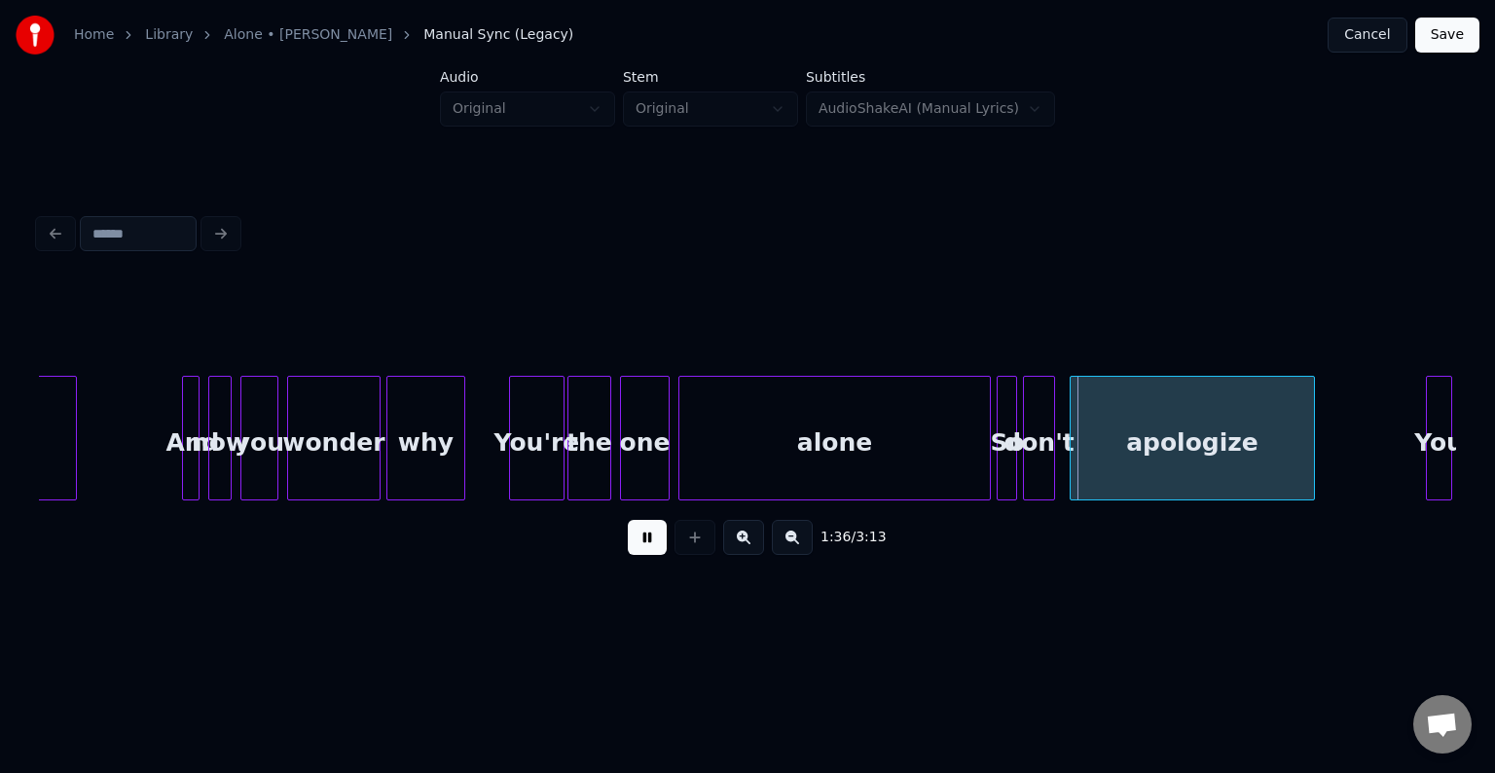  I want to click on button: Cancel, so click(1367, 35).